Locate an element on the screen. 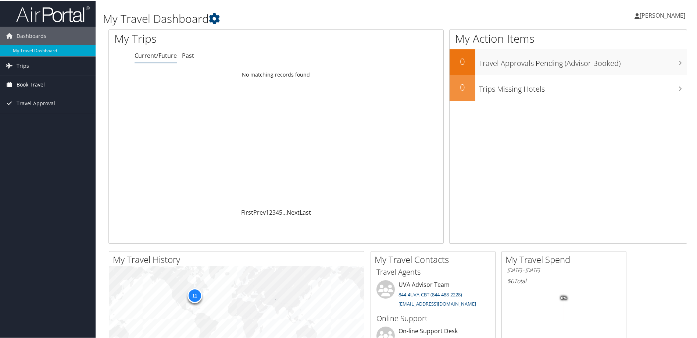  img: airportal-logo.png is located at coordinates (53, 13).